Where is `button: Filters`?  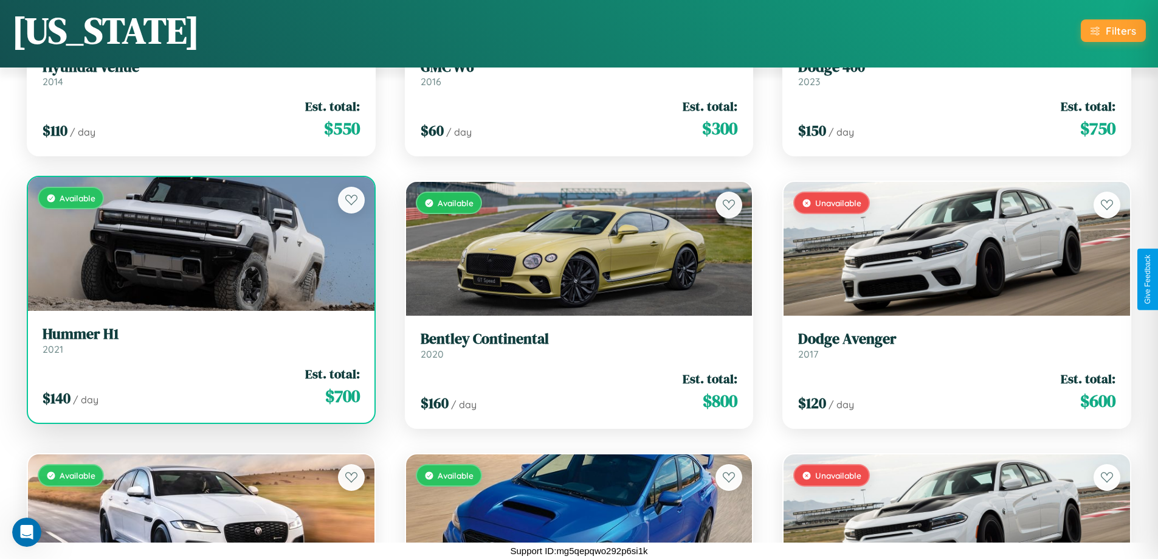
button: Filters is located at coordinates (1113, 30).